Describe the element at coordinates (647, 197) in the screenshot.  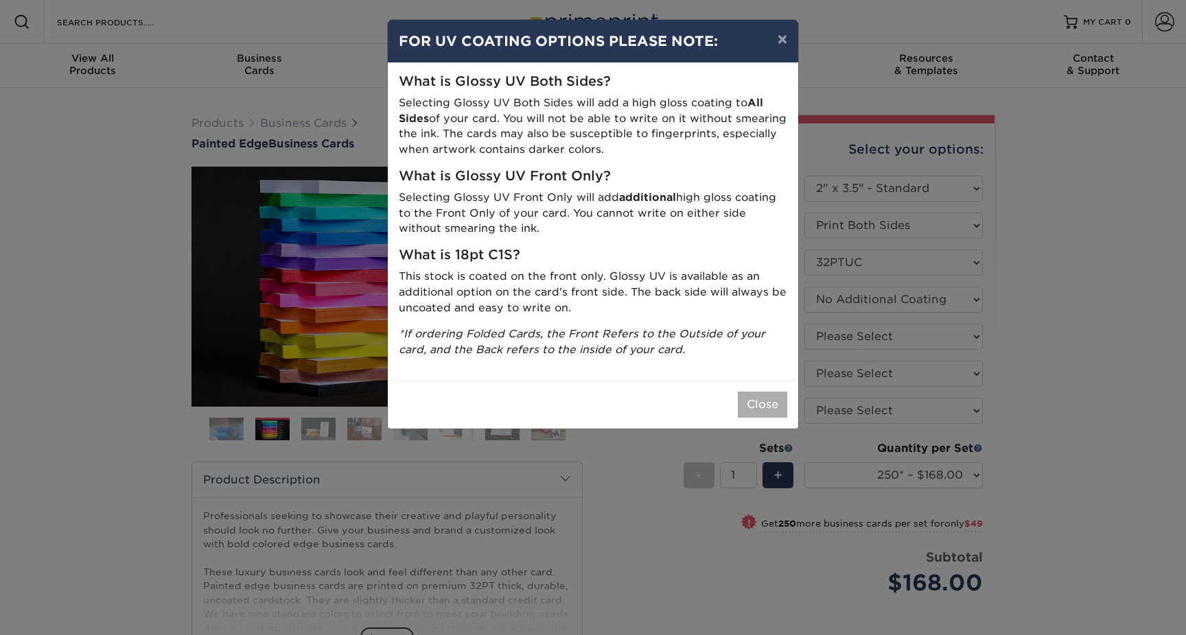
I see `strong: additional` at that location.